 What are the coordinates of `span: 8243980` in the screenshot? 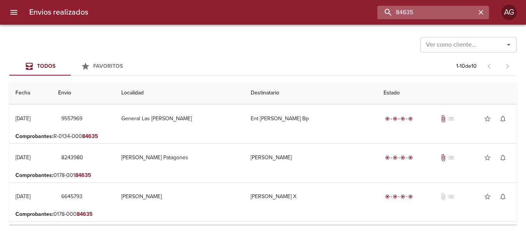 It's located at (72, 157).